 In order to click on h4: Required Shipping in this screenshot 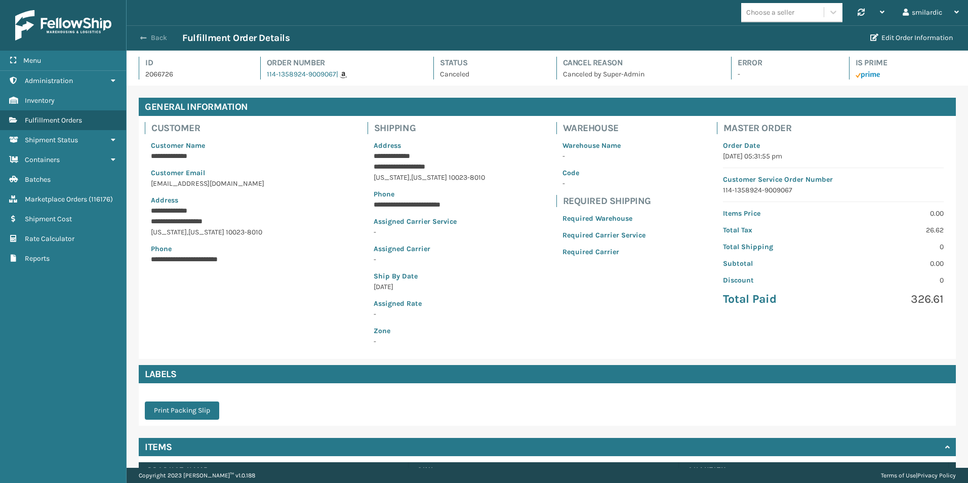, I will do `click(607, 201)`.